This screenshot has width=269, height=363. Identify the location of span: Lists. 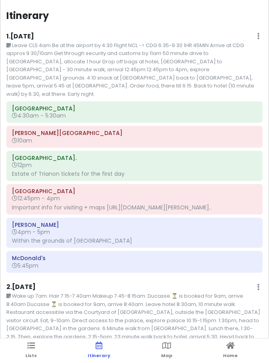
(31, 356).